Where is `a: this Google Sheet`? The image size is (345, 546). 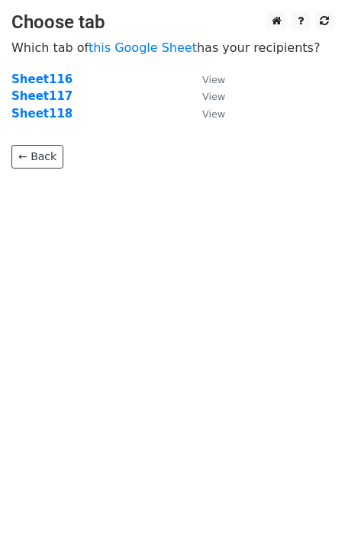
a: this Google Sheet is located at coordinates (143, 47).